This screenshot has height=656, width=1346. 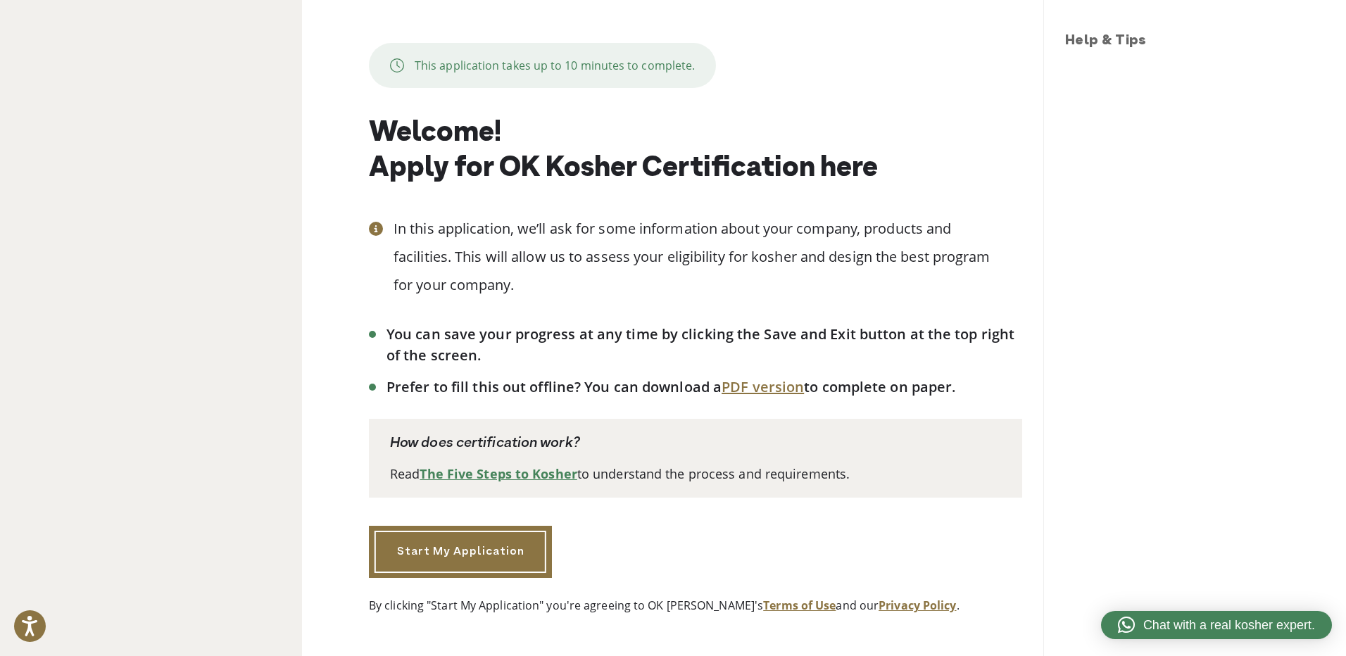 What do you see at coordinates (555, 65) in the screenshot?
I see `p: This application takes up to 10 minutes to complete.` at bounding box center [555, 65].